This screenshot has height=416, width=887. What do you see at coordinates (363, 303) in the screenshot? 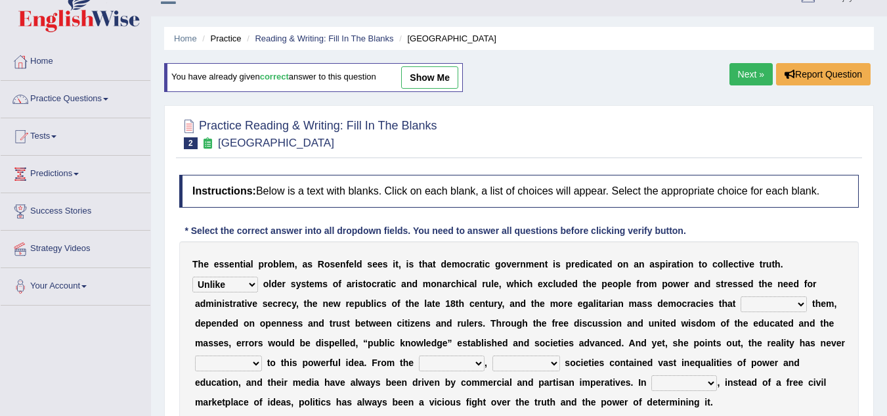
I see `b: u` at bounding box center [363, 303].